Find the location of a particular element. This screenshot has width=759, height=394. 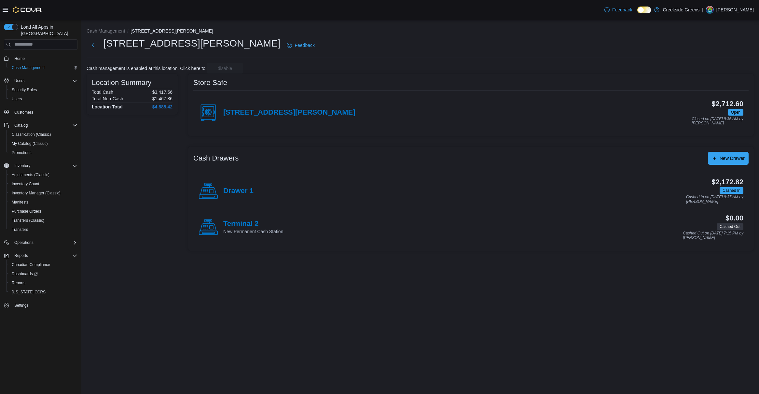

a: Home is located at coordinates (20, 59).